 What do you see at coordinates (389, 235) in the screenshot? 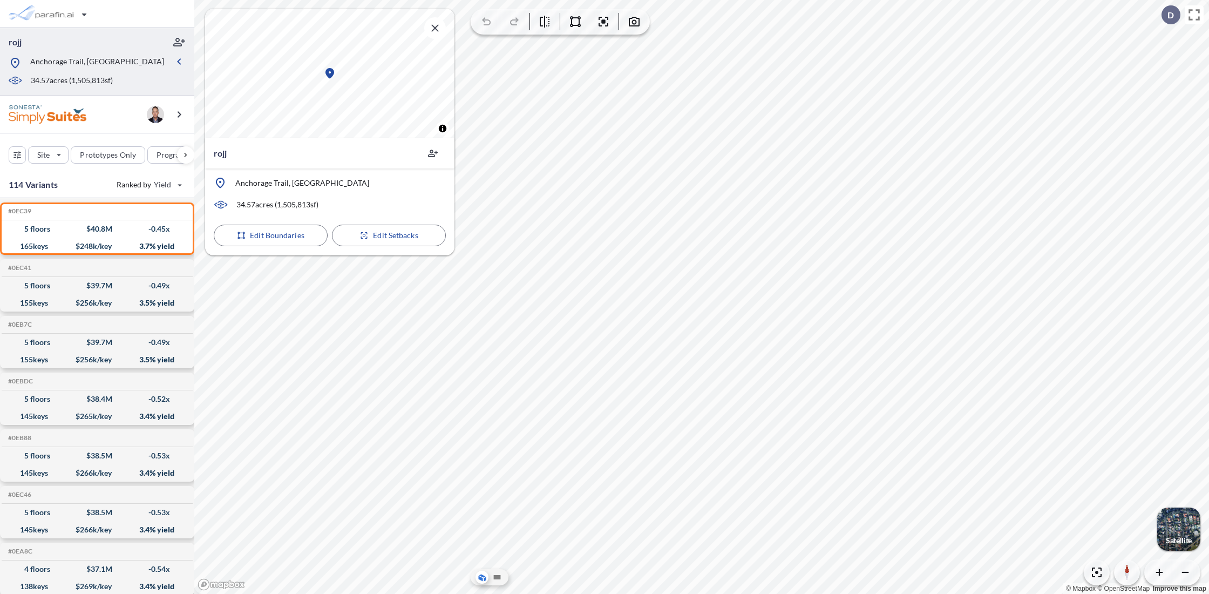
I see `button: Edit Setbacks` at bounding box center [389, 235].